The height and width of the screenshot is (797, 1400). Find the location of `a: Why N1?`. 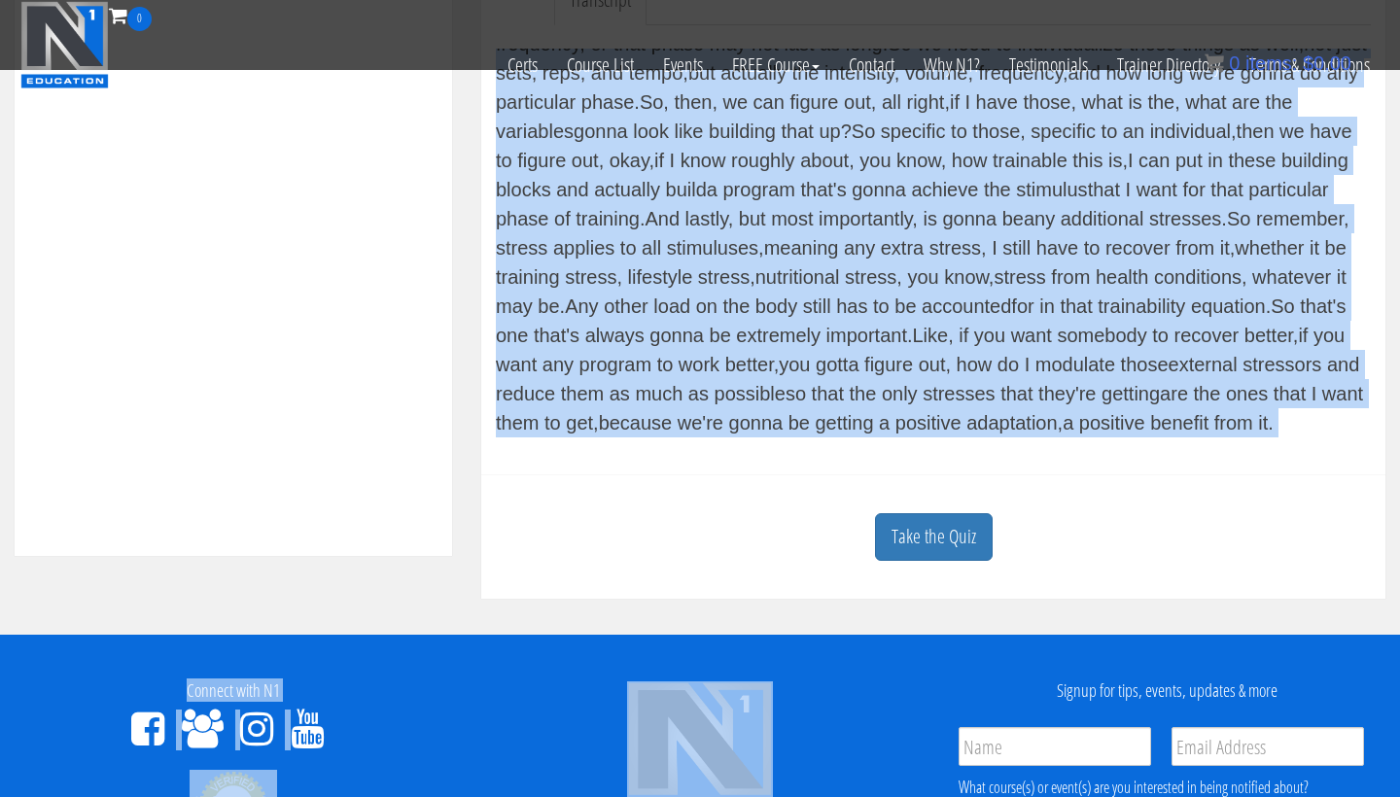

a: Why N1? is located at coordinates (952, 65).